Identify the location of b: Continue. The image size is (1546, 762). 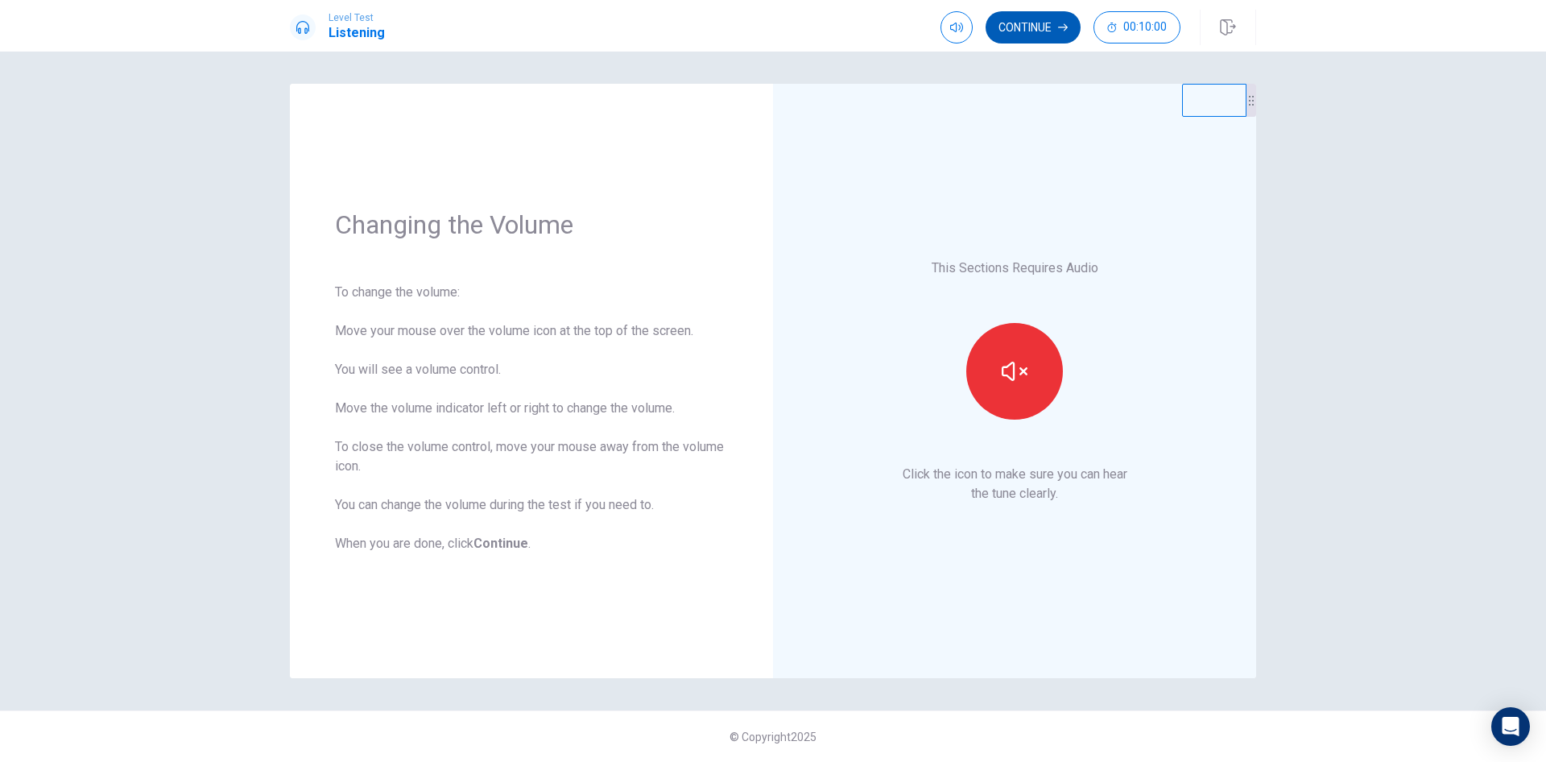
(501, 543).